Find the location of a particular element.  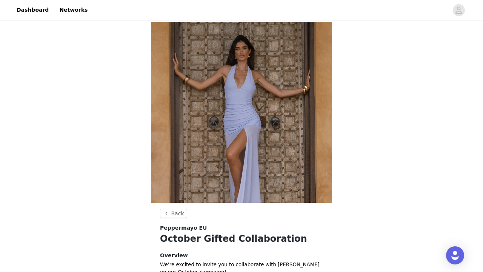

a: Networks is located at coordinates (73, 10).